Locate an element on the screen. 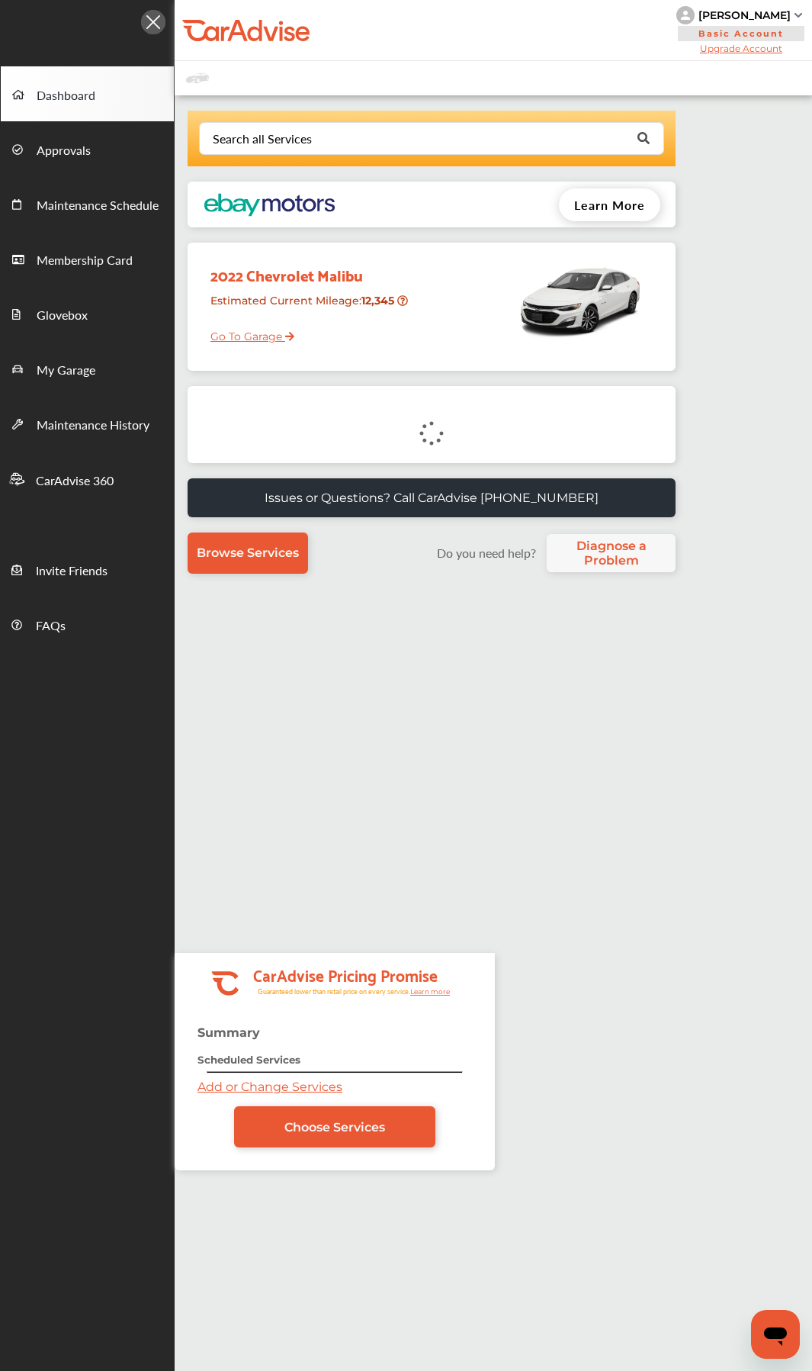 The height and width of the screenshot is (1371, 812). a: Diagnose a Problem is located at coordinates (611, 553).